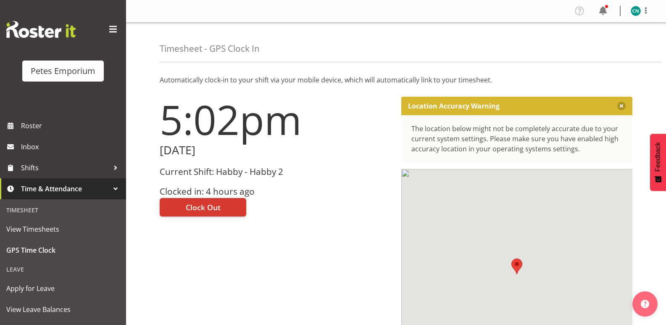  I want to click on div: The location below might not be completely accurate due to your current system settings. Please m..., so click(517, 139).